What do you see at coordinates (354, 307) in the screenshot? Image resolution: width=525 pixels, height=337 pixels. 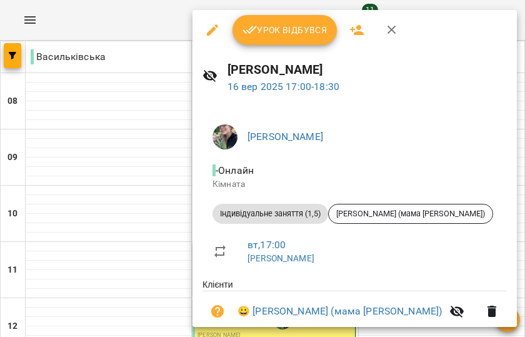 I see `ul: Клієнти` at bounding box center [354, 307].